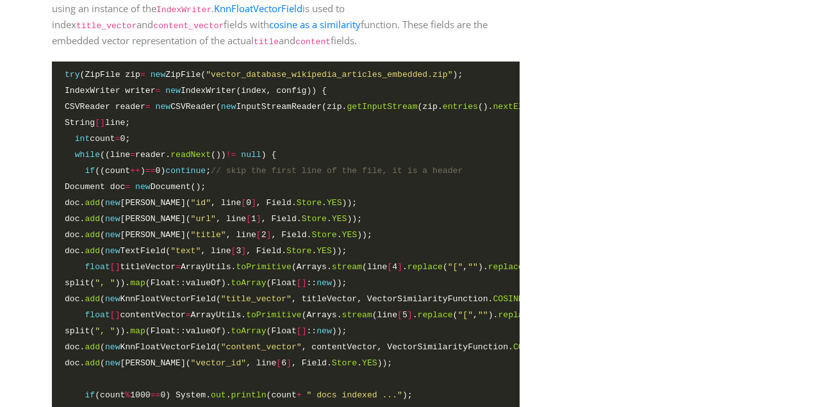 This screenshot has width=815, height=407. What do you see at coordinates (201, 203) in the screenshot?
I see `span: "id"` at bounding box center [201, 203].